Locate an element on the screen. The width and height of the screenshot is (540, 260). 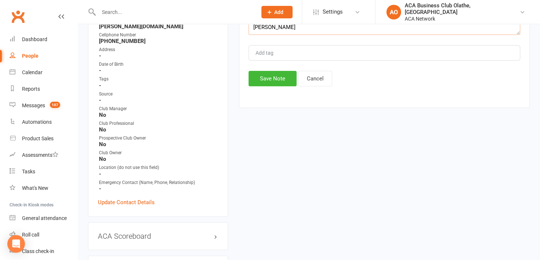
div: Open Intercom Messenger is located at coordinates (16, 243).